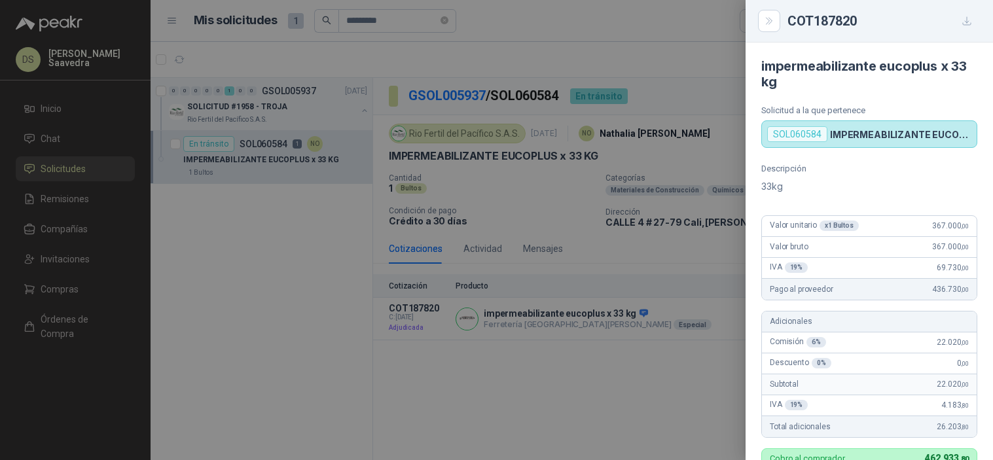 This screenshot has width=993, height=460. What do you see at coordinates (769, 21) in the screenshot?
I see `button: Close` at bounding box center [769, 21].